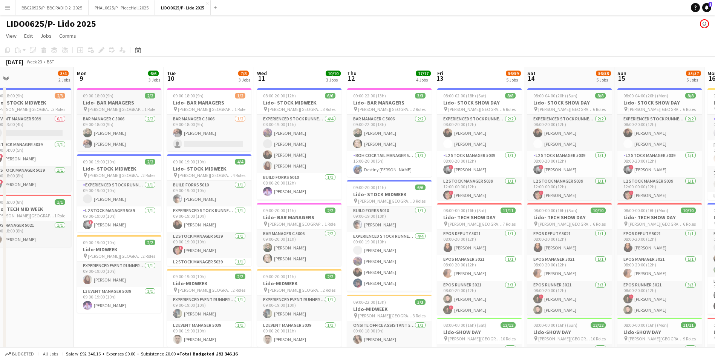 The width and height of the screenshot is (715, 360). Describe the element at coordinates (420, 95) in the screenshot. I see `span: 3/3` at that location.